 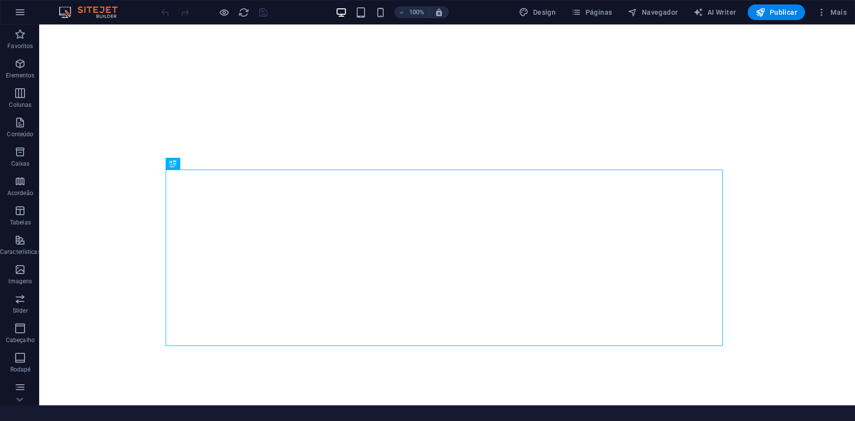 What do you see at coordinates (244, 12) in the screenshot?
I see `button: reload` at bounding box center [244, 12].